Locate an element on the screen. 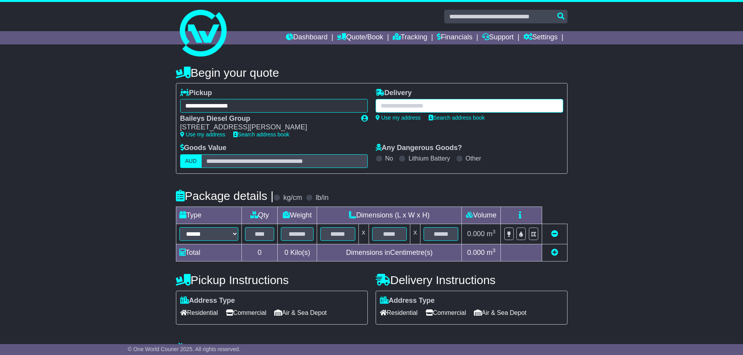 This screenshot has width=743, height=355. td: Dimensions in Centimetre(s) is located at coordinates (389, 253).